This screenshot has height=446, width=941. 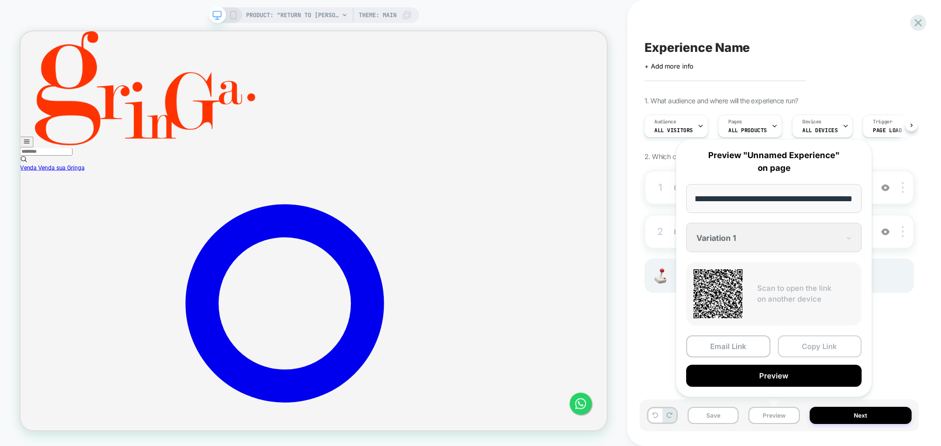 What do you see at coordinates (774, 162) in the screenshot?
I see `p: Preview "Unnamed Experience" on page` at bounding box center [774, 162].